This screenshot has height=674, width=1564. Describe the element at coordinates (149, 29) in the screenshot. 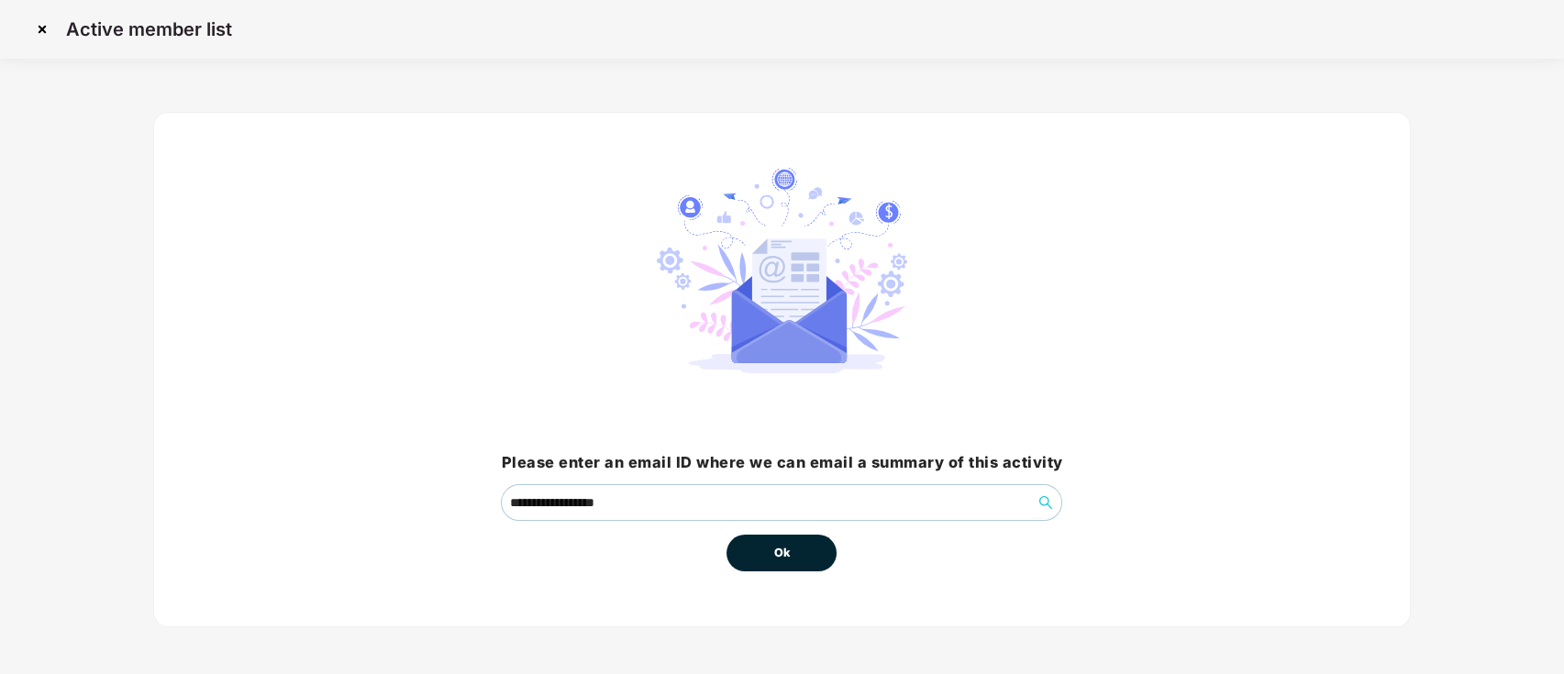

I see `p: Active member list` at that location.